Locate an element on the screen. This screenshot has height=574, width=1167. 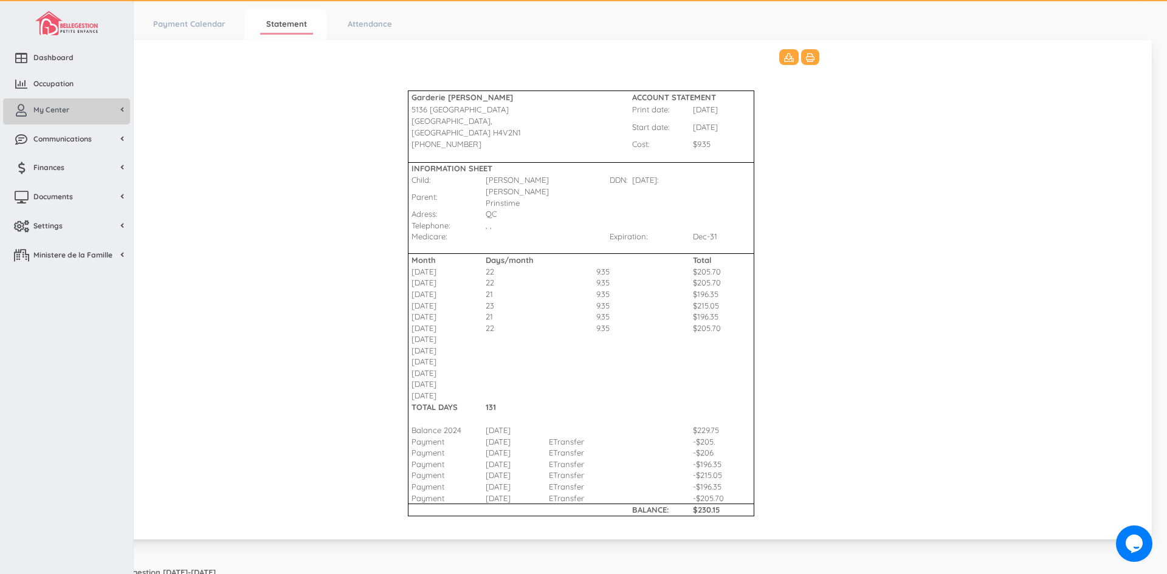
a: Settings is located at coordinates (66, 227).